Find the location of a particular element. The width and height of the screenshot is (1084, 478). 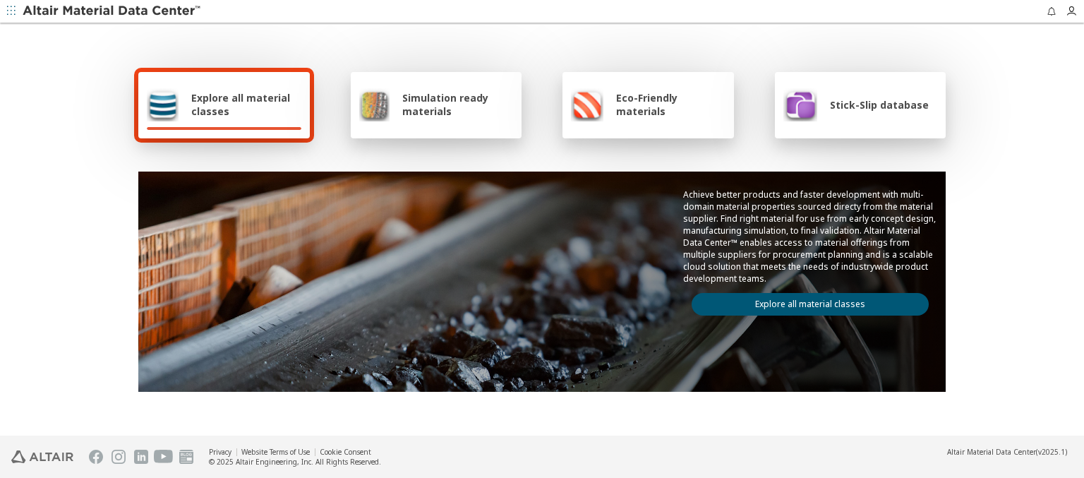

p: Achieve better products and faster development with multi-domain material properties sourced dire... is located at coordinates (810, 236).